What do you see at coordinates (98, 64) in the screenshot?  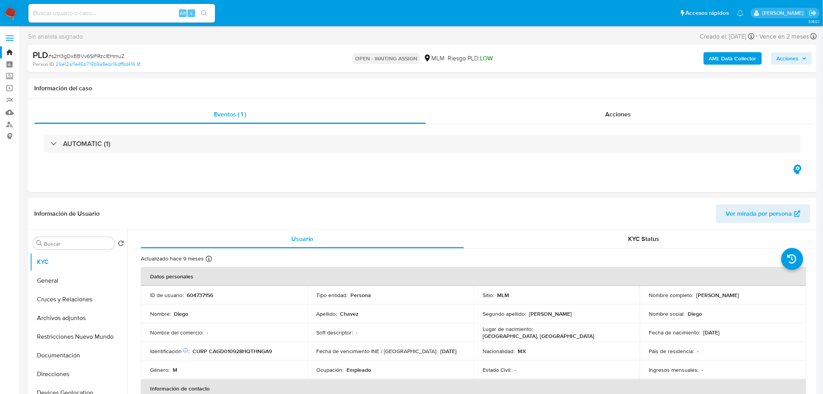 I see `a: 26e12a11e46b719b9a8edc16dffbd416` at bounding box center [98, 64].